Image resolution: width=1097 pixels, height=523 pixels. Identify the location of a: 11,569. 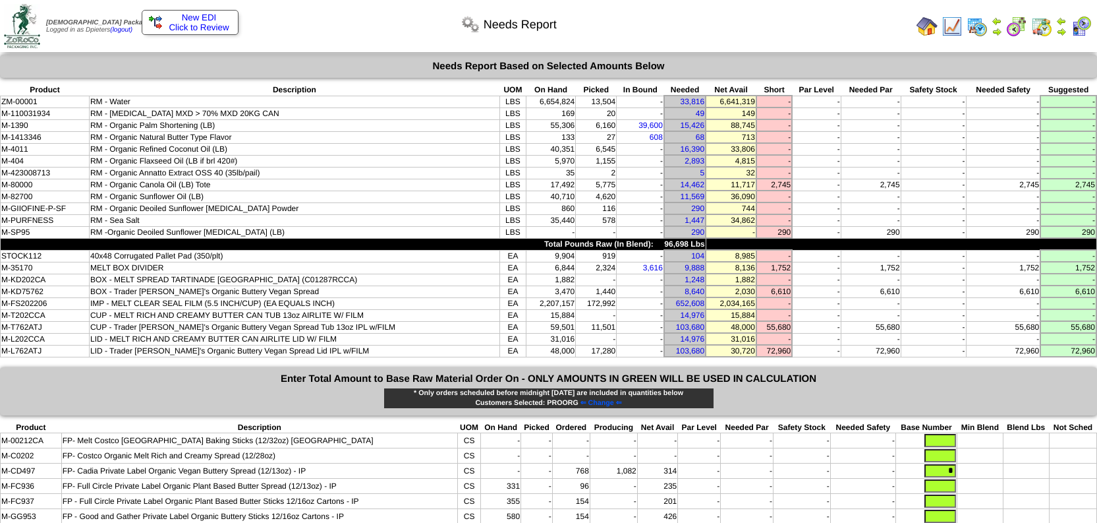
(693, 196).